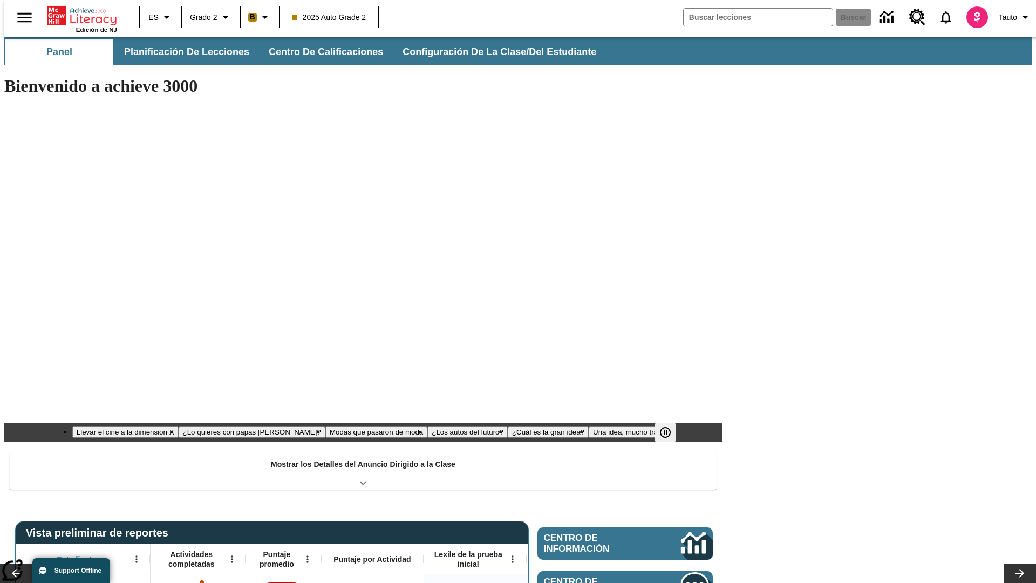 This screenshot has height=583, width=1036. Describe the element at coordinates (918, 17) in the screenshot. I see `a: Centro de recursos, Se abrirá en una pestaña nueva.` at that location.